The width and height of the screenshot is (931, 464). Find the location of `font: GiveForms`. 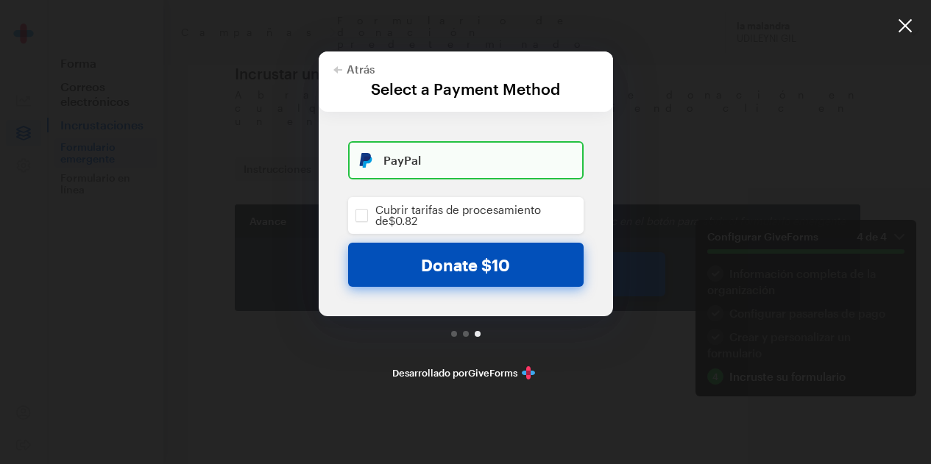

font: GiveForms is located at coordinates (492, 373).